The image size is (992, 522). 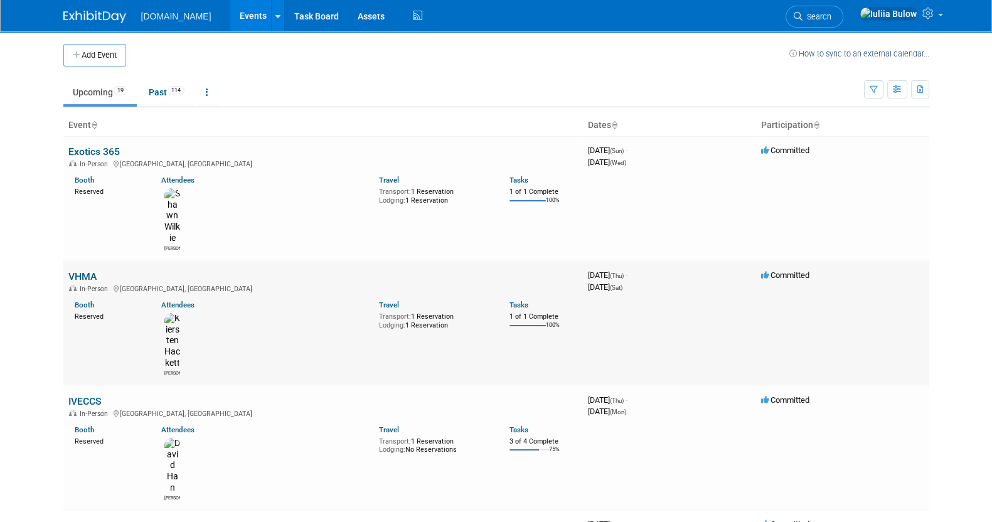 What do you see at coordinates (172, 248) in the screenshot?
I see `div: Shawn Wilkie` at bounding box center [172, 248].